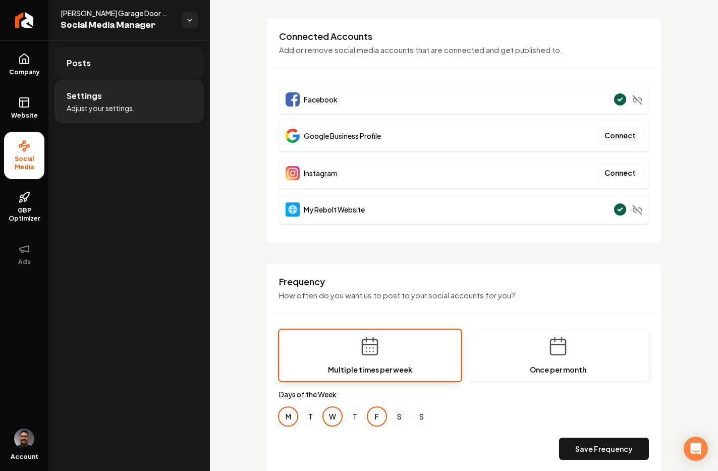  I want to click on span: Website, so click(24, 116).